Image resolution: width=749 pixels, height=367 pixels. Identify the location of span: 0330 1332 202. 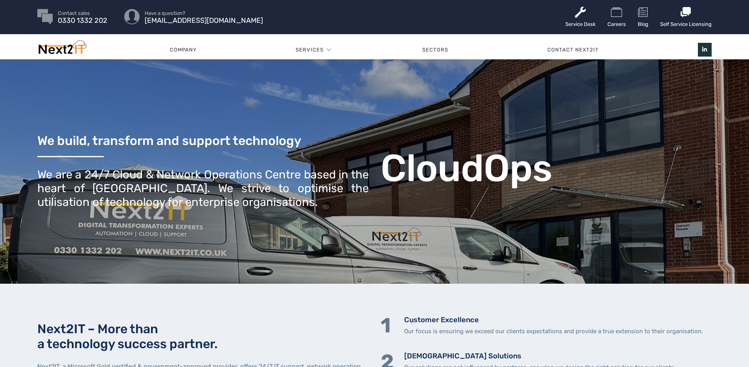
(83, 20).